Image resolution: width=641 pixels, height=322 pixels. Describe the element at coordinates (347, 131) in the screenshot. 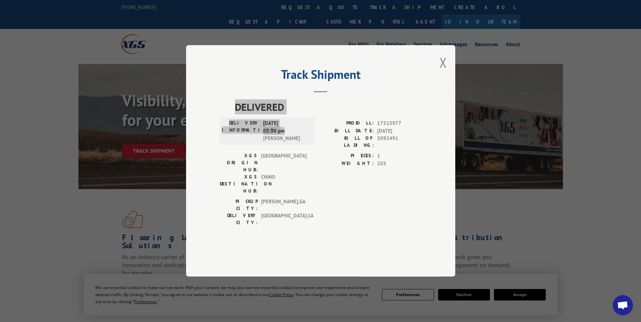

I see `label: BILL DATE:` at that location.